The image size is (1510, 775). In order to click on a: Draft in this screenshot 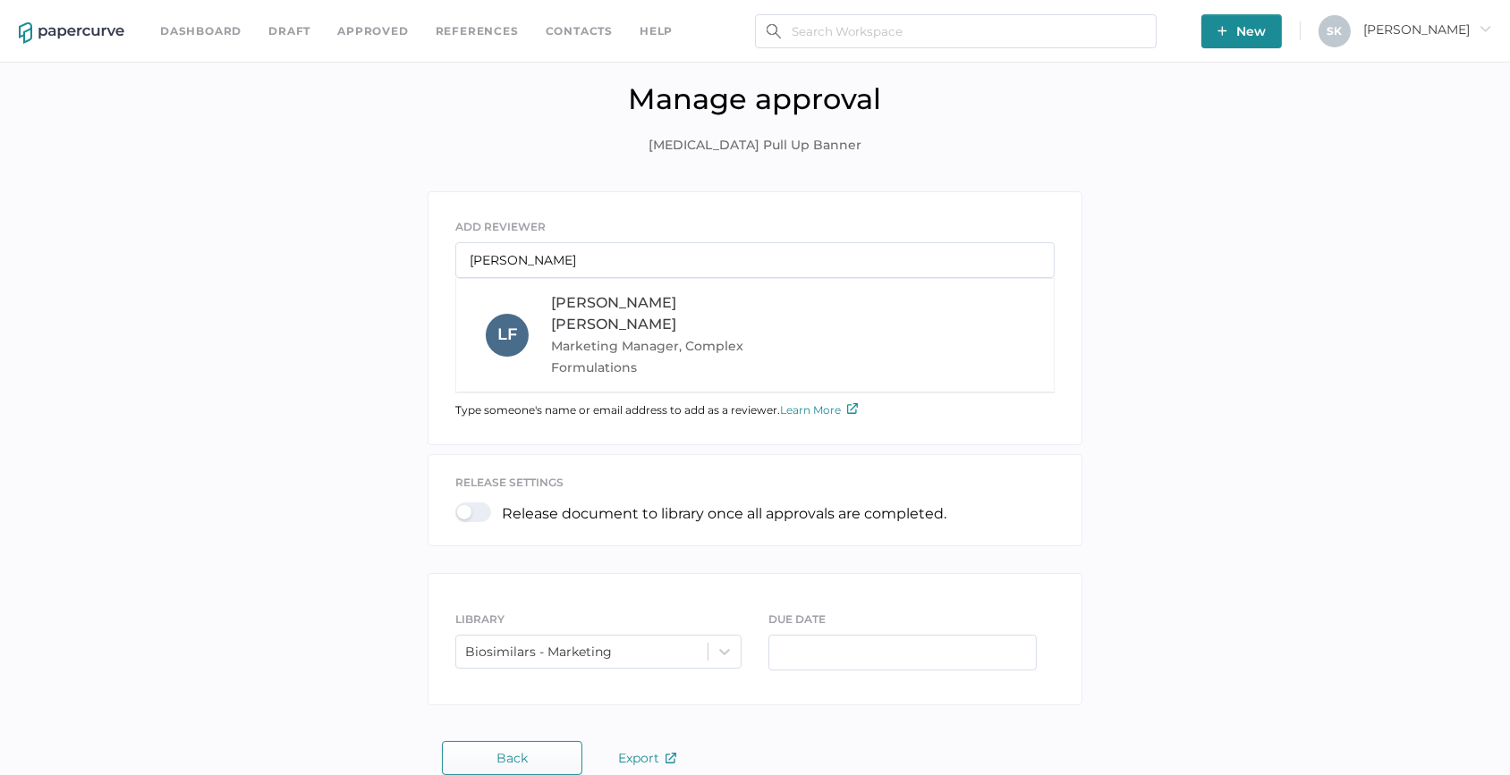, I will do `click(289, 31)`.